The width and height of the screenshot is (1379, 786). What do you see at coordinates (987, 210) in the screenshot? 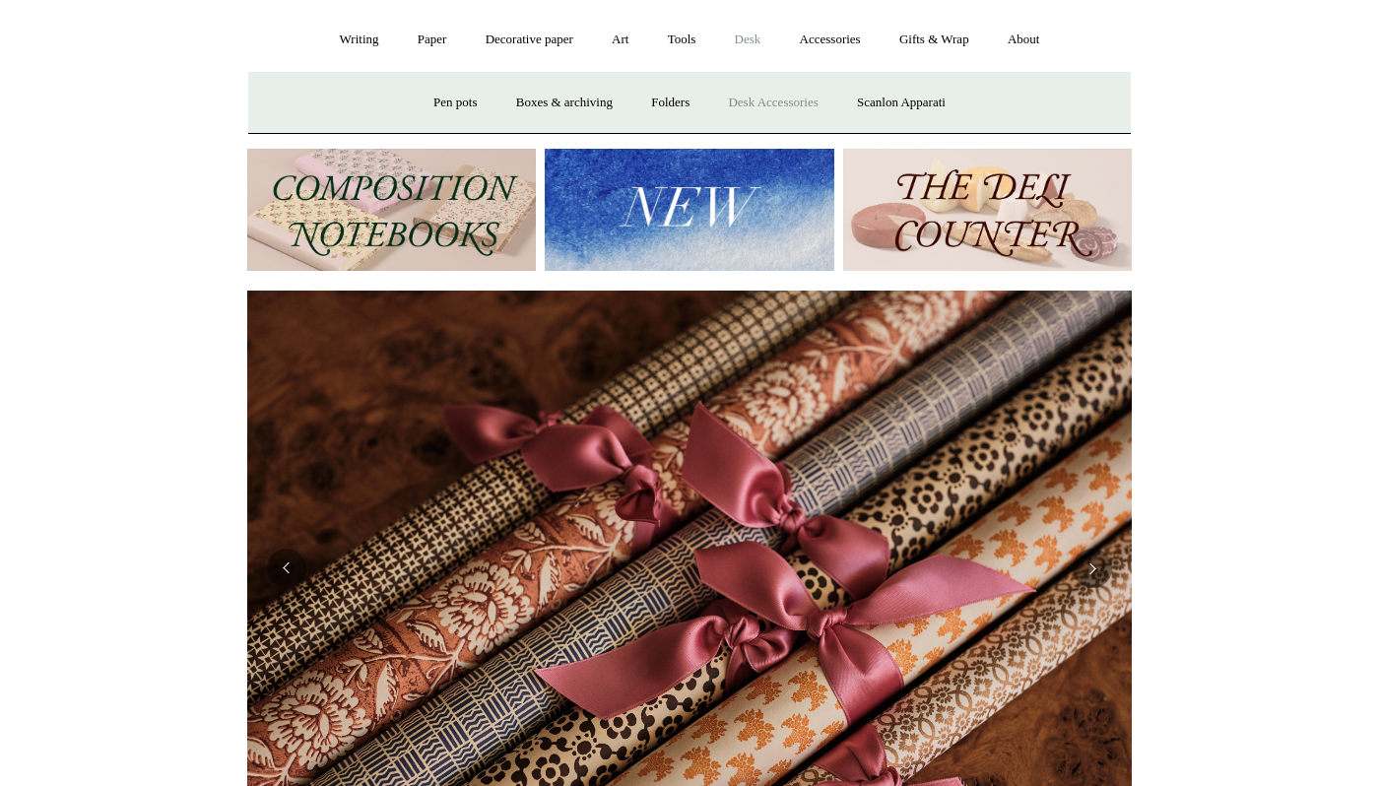
I see `a: The Deli Counter` at bounding box center [987, 210].